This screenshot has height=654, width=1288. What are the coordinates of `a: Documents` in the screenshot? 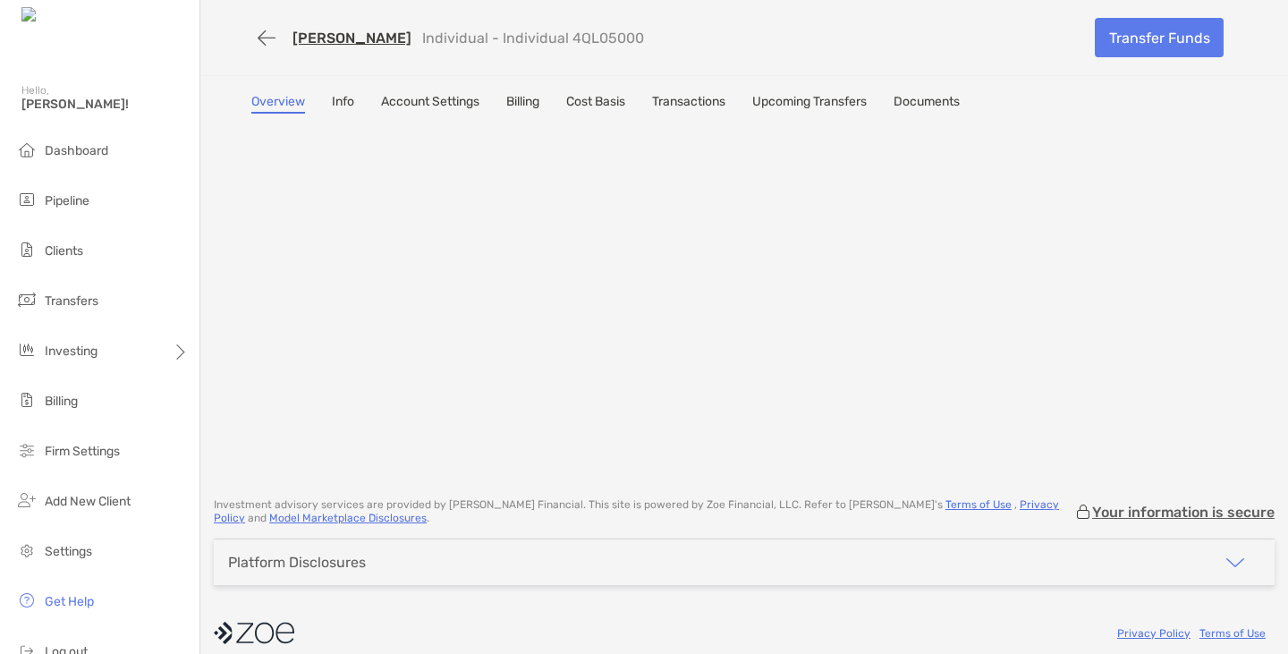 It's located at (927, 104).